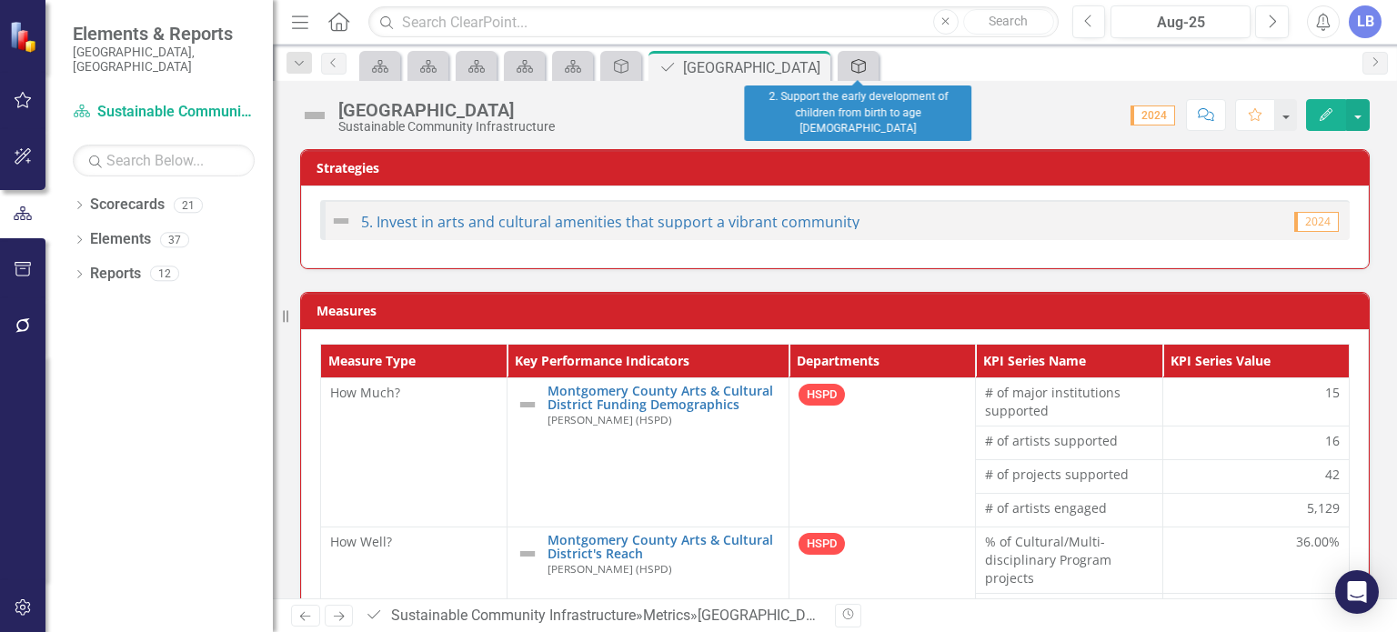 Image resolution: width=1397 pixels, height=632 pixels. I want to click on span: How Well?, so click(361, 541).